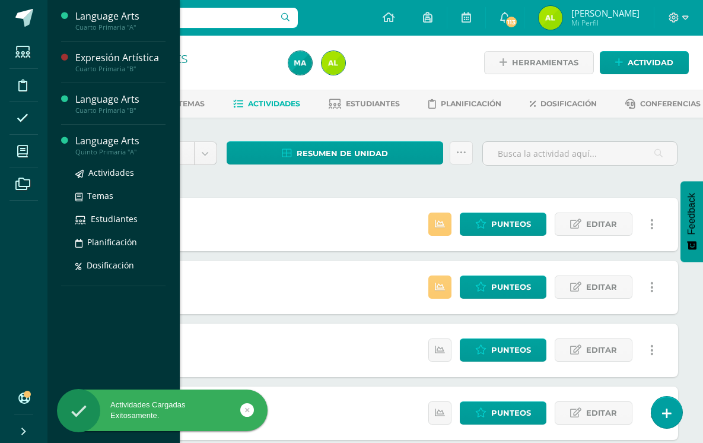 Image resolution: width=703 pixels, height=443 pixels. What do you see at coordinates (651, 62) in the screenshot?
I see `span: Actividad` at bounding box center [651, 62].